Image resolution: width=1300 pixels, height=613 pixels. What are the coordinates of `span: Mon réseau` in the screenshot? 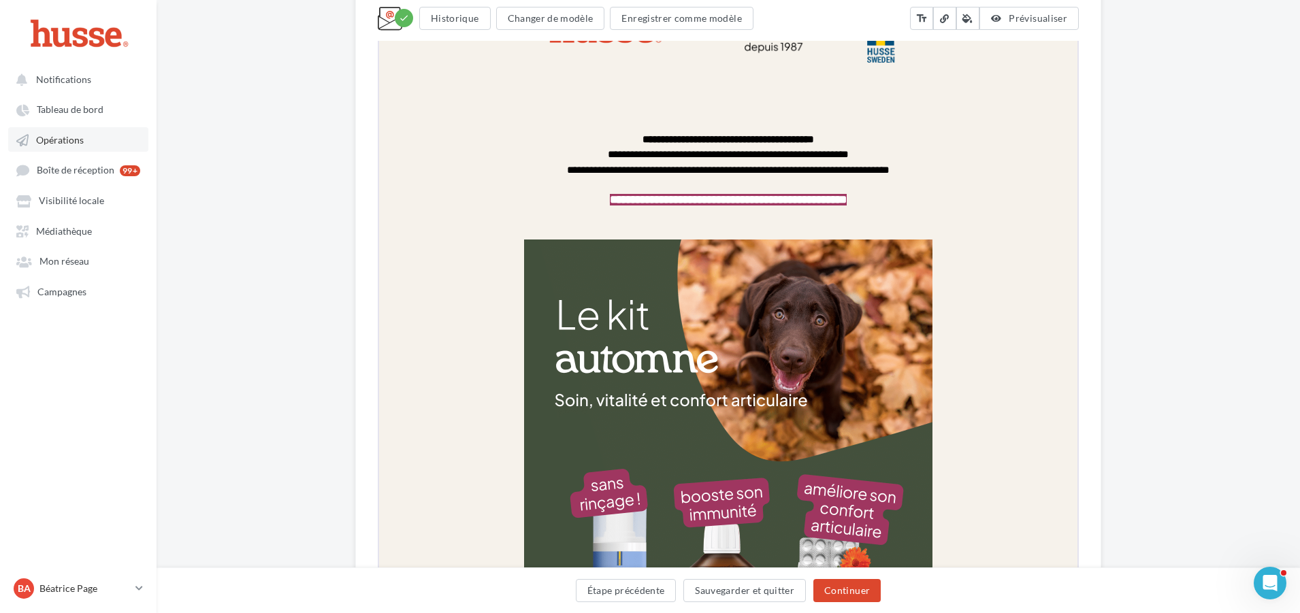 It's located at (64, 261).